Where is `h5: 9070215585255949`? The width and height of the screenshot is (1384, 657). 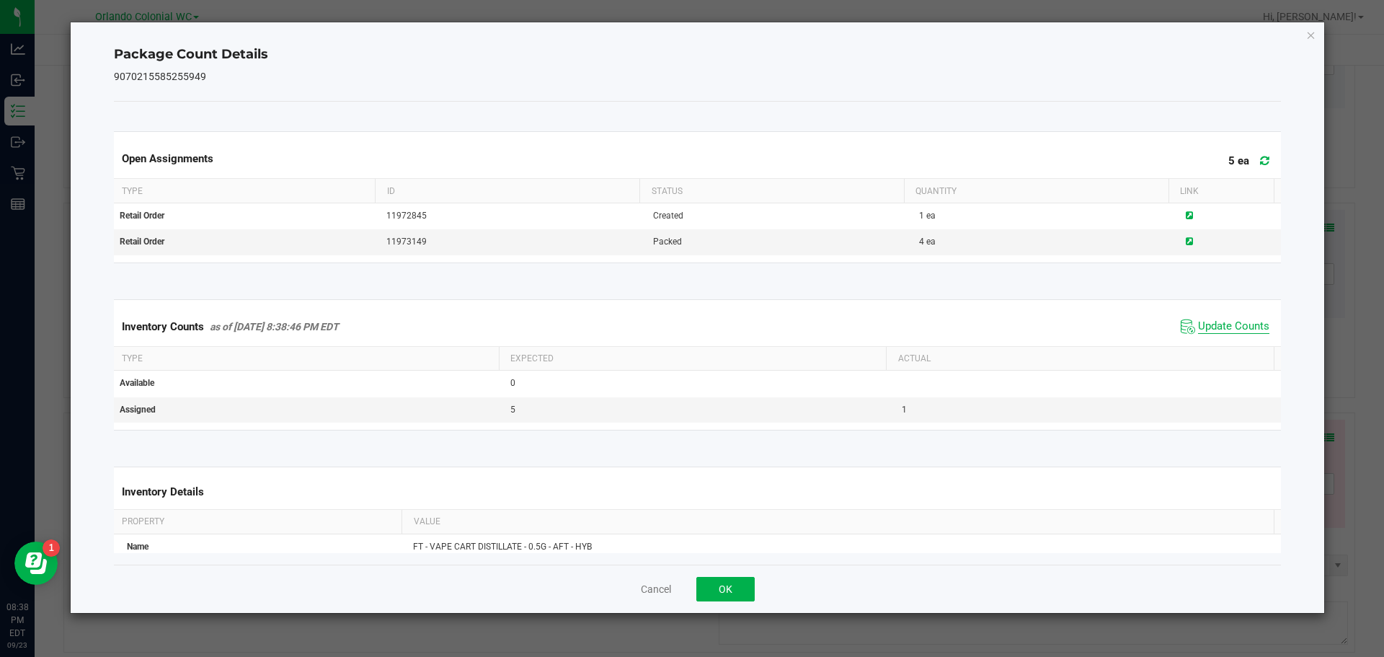
h5: 9070215585255949 is located at coordinates (698, 76).